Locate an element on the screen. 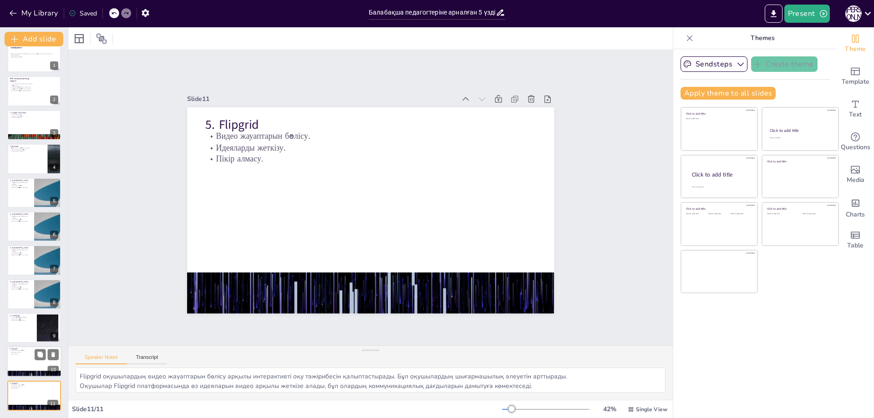 This screenshot has height=418, width=874. p: Педагогтермен байланыс. is located at coordinates (27, 152).